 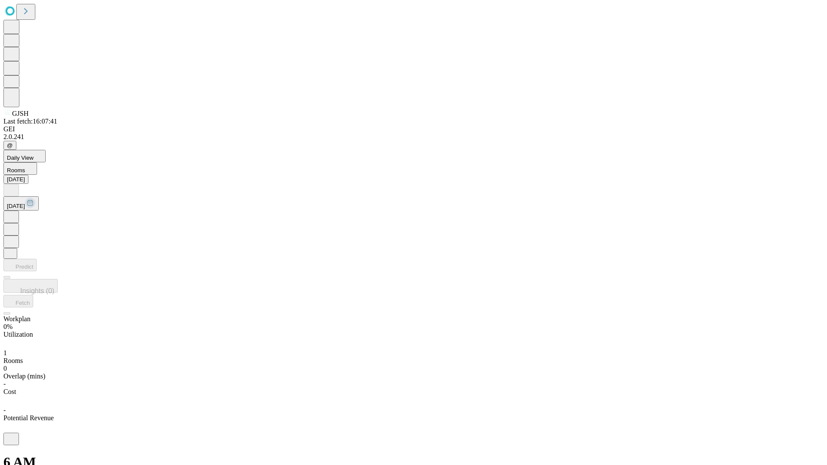 What do you see at coordinates (31, 286) in the screenshot?
I see `button: Insights (0)` at bounding box center [31, 286].